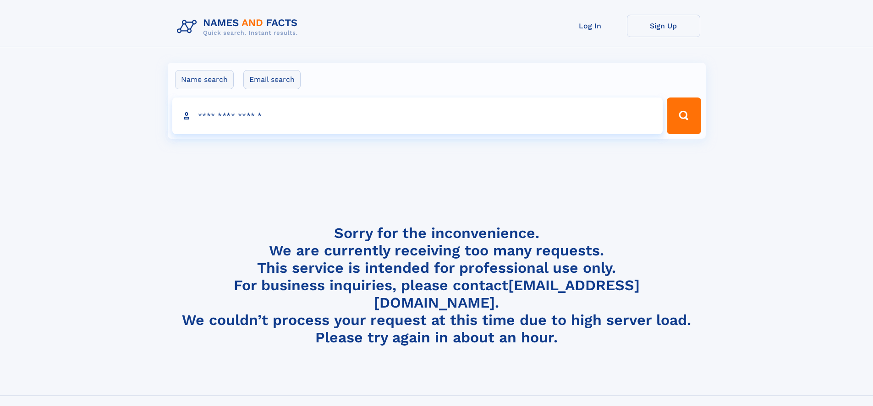 The height and width of the screenshot is (406, 873). What do you see at coordinates (590, 26) in the screenshot?
I see `a: Log In` at bounding box center [590, 26].